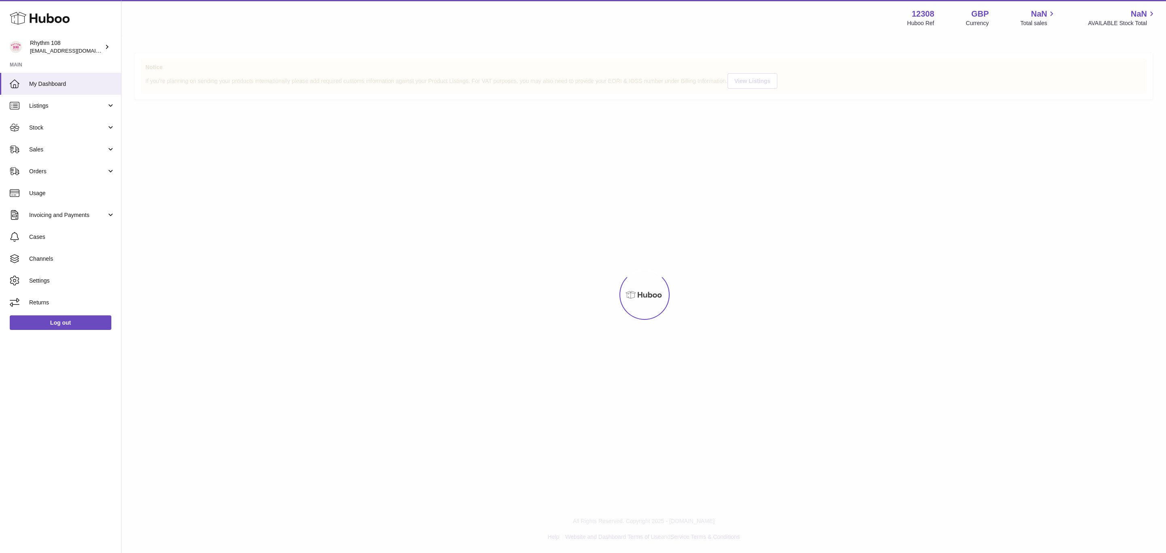 This screenshot has width=1166, height=553. Describe the element at coordinates (72, 259) in the screenshot. I see `span: Channels` at that location.